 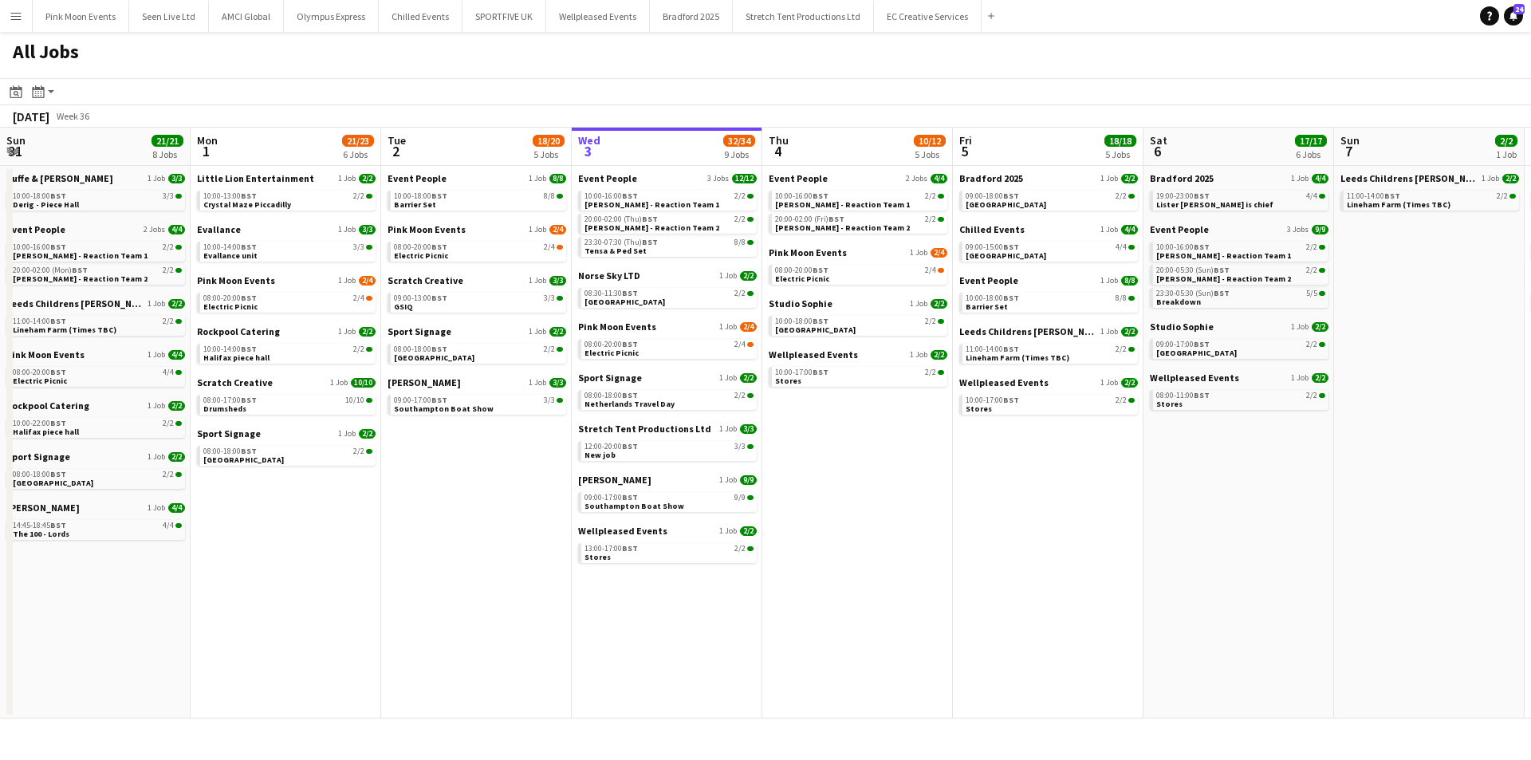 I want to click on a: 23:30-07:30 (Thu)BST8/8Tensa & Ped Set, so click(x=669, y=246).